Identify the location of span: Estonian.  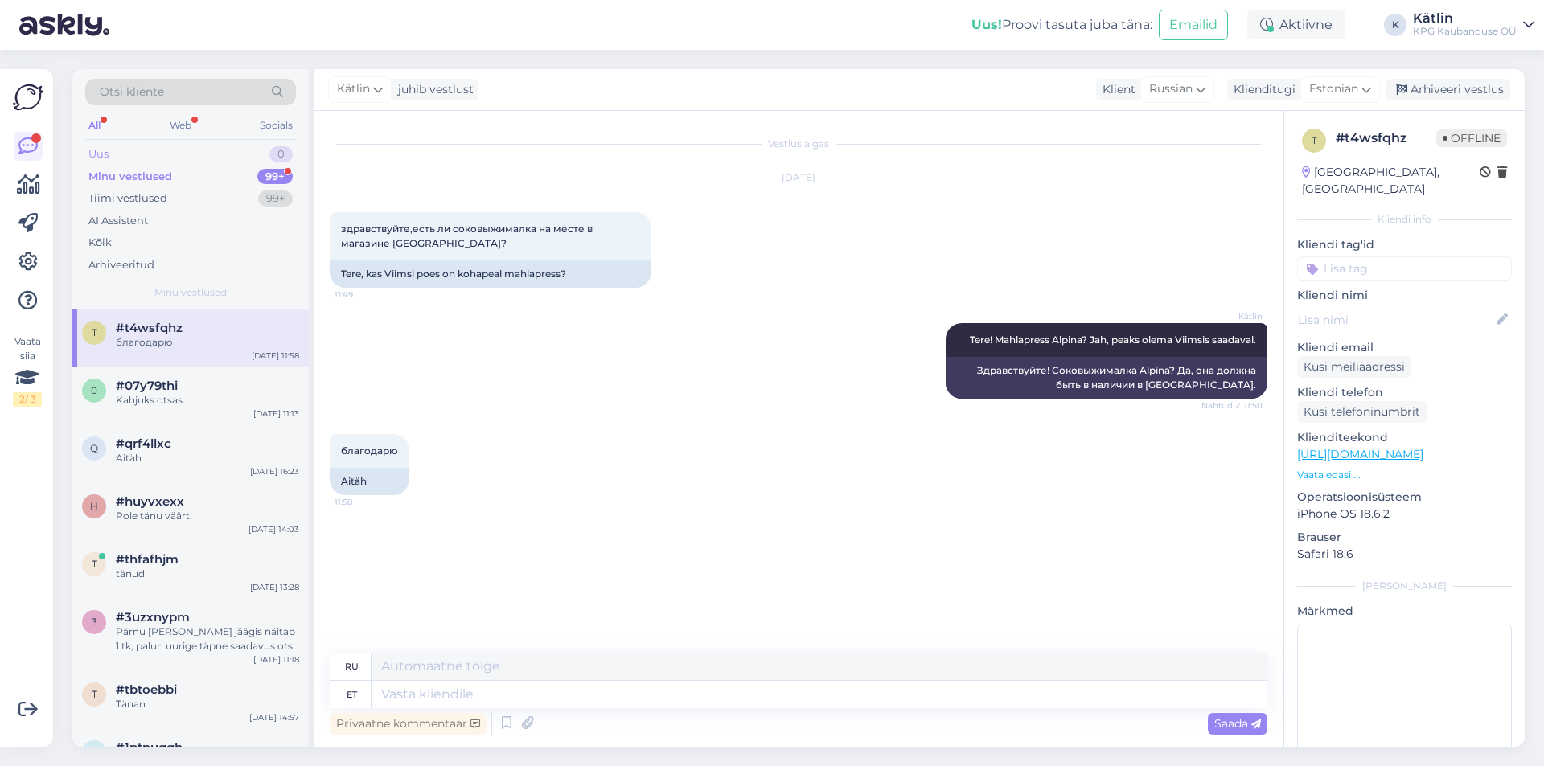
(1333, 89).